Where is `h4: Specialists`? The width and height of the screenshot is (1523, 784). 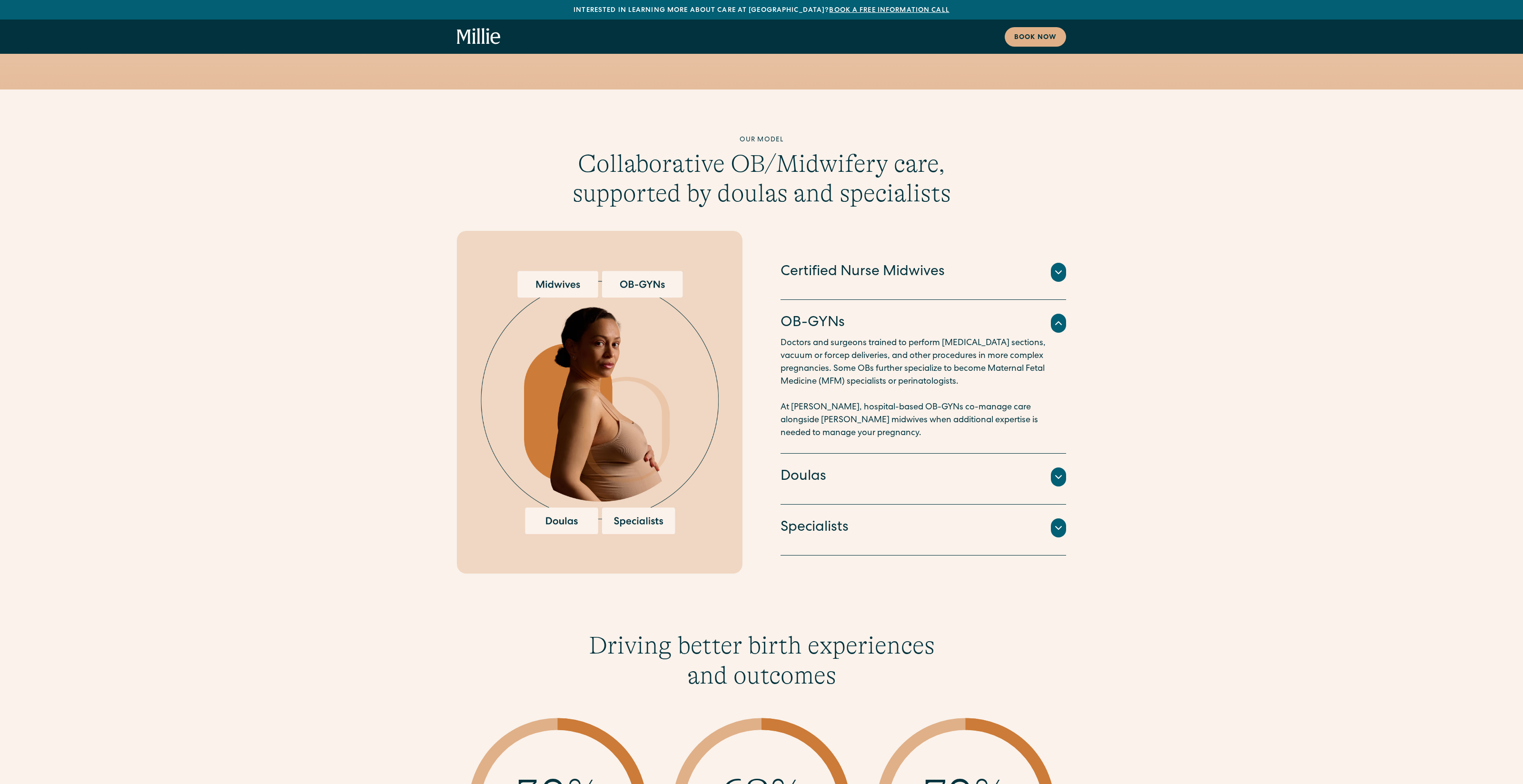
h4: Specialists is located at coordinates (814, 528).